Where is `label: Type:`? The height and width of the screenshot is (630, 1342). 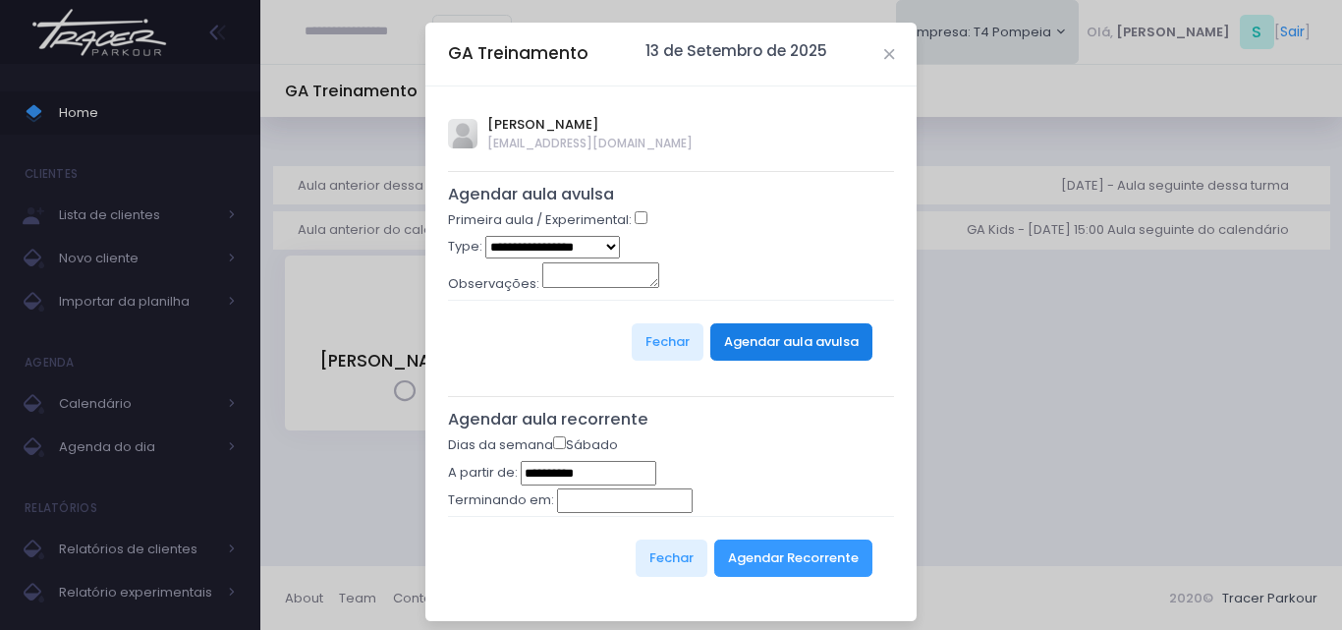
label: Type: is located at coordinates (465, 247).